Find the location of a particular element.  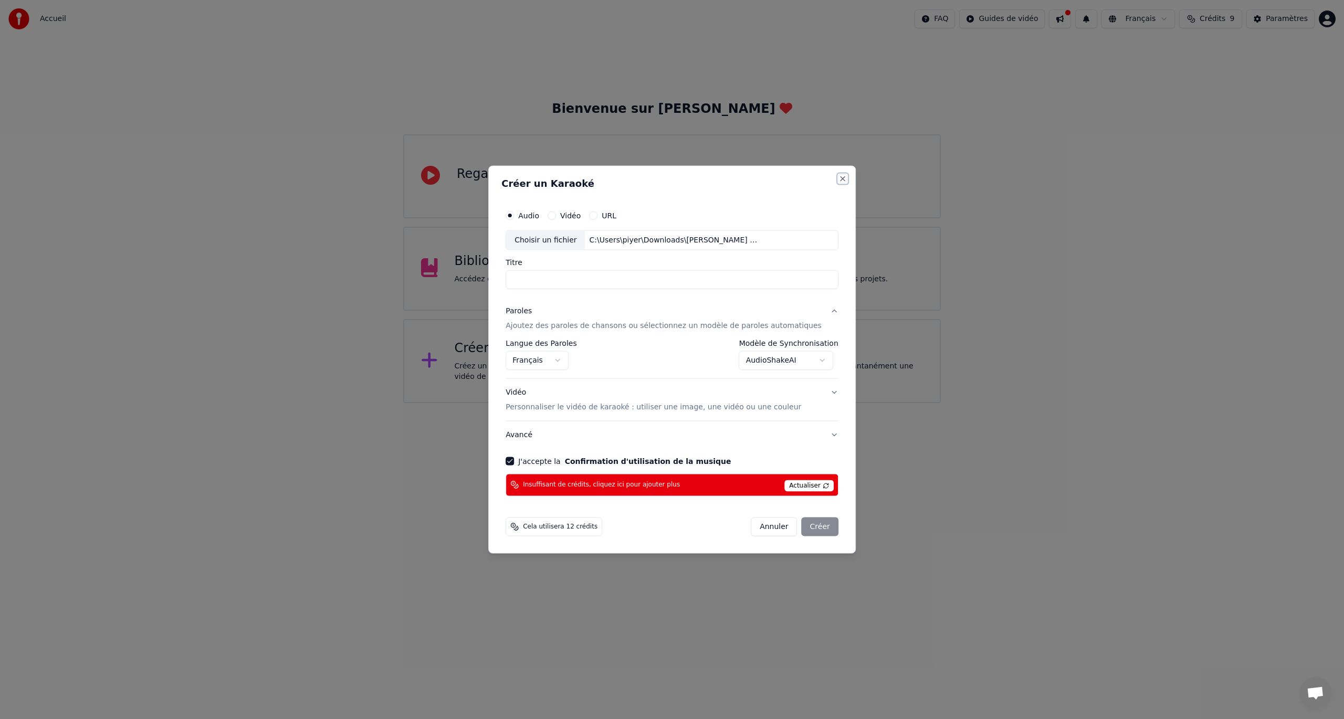

label: Vidéo is located at coordinates (570, 216).